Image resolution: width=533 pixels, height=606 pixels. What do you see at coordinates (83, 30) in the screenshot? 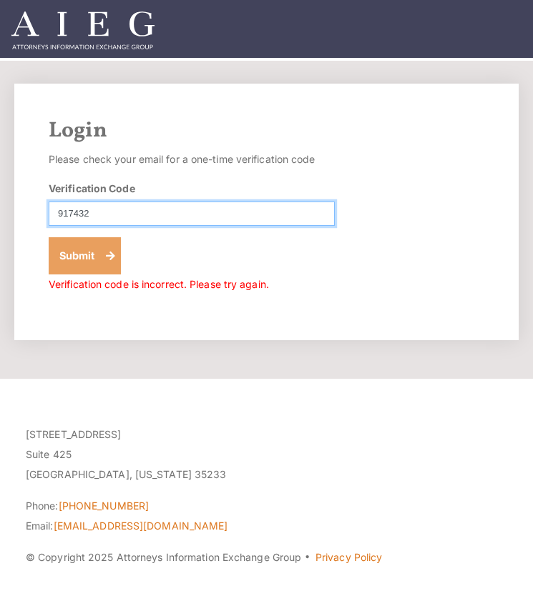
I see `img: Attorneys Information Exchange Group` at bounding box center [83, 30].